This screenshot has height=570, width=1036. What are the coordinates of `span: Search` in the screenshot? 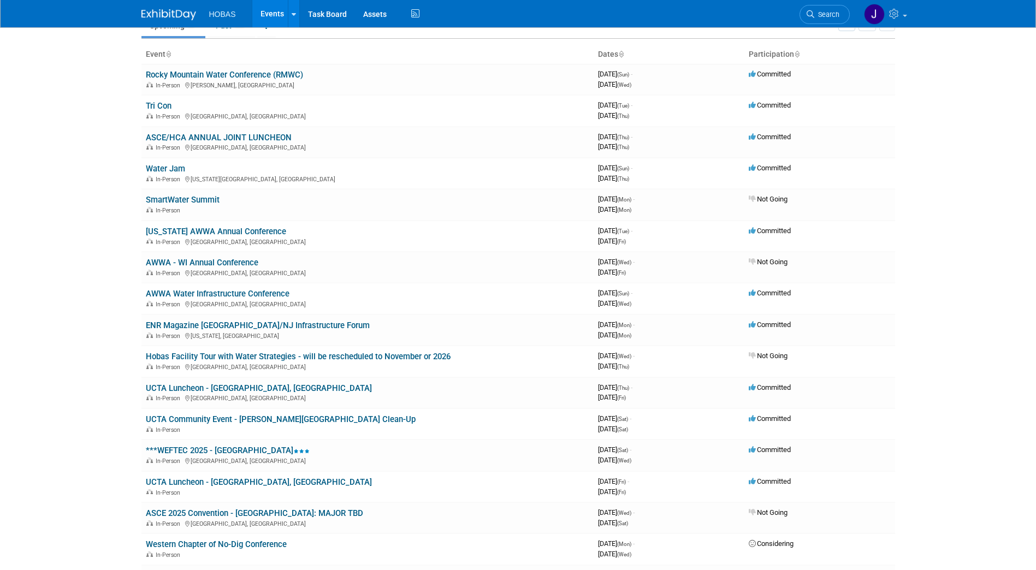 It's located at (827, 14).